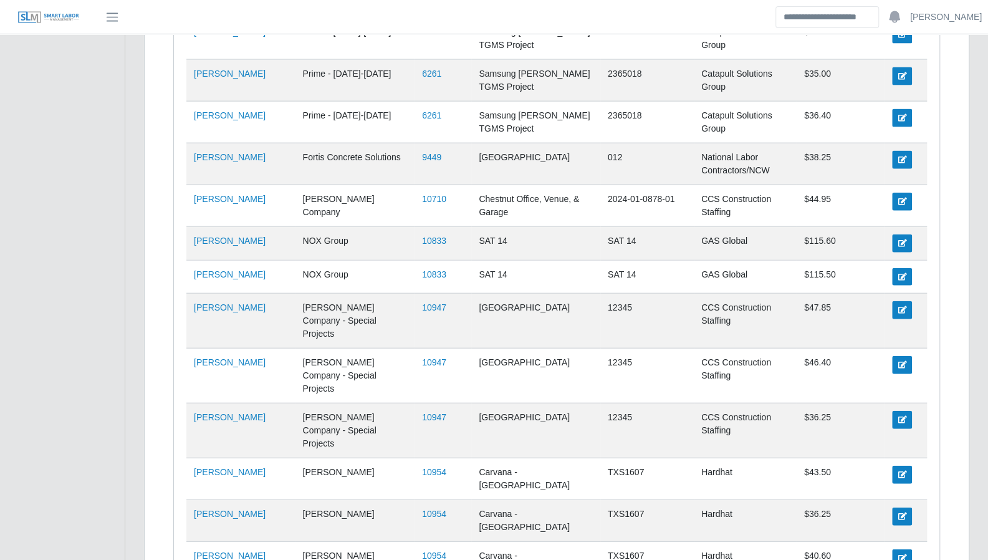 This screenshot has height=560, width=988. What do you see at coordinates (647, 206) in the screenshot?
I see `td: 2024-01-0878-01` at bounding box center [647, 206].